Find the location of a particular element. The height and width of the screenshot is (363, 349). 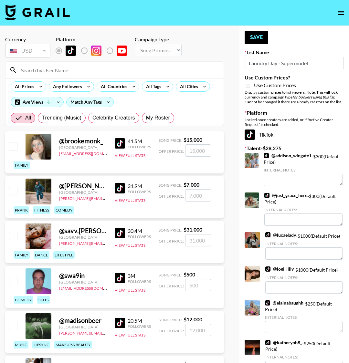

div: - $ 250 (Default Price) is located at coordinates (304, 317).